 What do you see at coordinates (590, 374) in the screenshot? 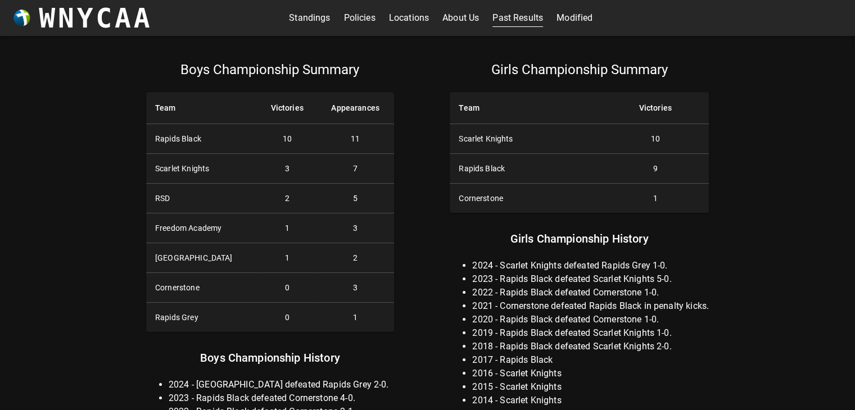
I see `li: 2016 - Scarlet Knights` at bounding box center [590, 374].